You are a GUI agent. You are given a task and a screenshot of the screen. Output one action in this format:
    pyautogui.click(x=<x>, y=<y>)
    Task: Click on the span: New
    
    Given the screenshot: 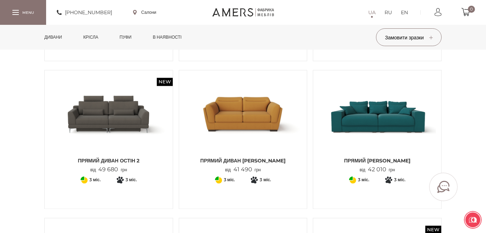 What is the action you would take?
    pyautogui.click(x=165, y=82)
    